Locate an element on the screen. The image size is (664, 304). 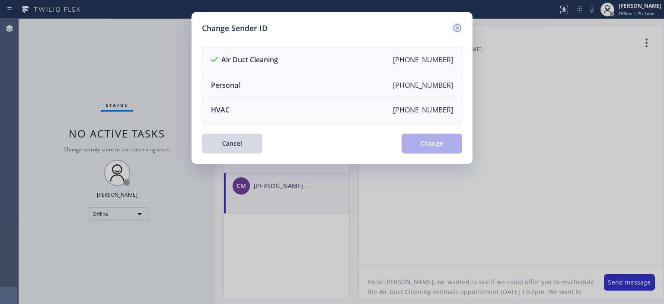
button: Change is located at coordinates (432, 144).